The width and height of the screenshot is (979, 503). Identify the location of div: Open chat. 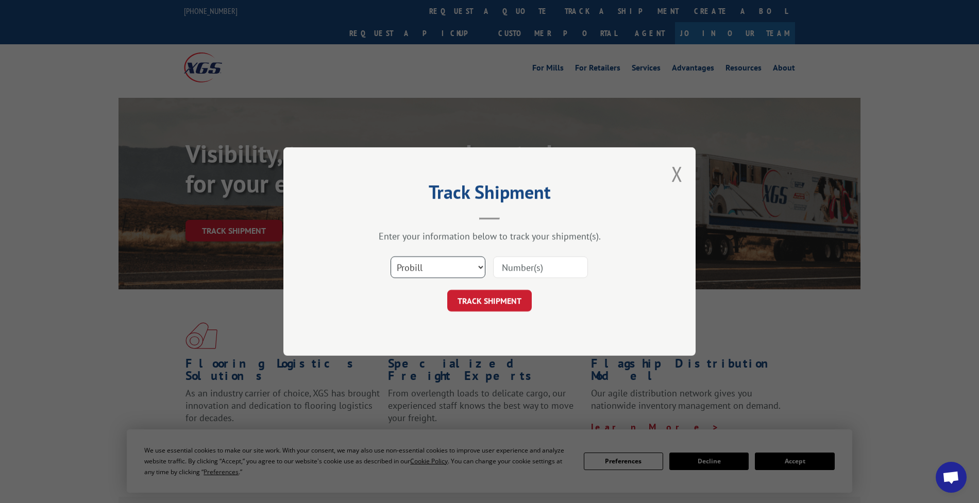
(951, 478).